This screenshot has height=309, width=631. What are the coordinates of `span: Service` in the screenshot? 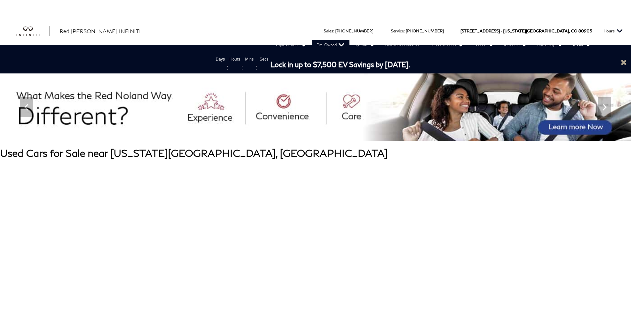 It's located at (397, 31).